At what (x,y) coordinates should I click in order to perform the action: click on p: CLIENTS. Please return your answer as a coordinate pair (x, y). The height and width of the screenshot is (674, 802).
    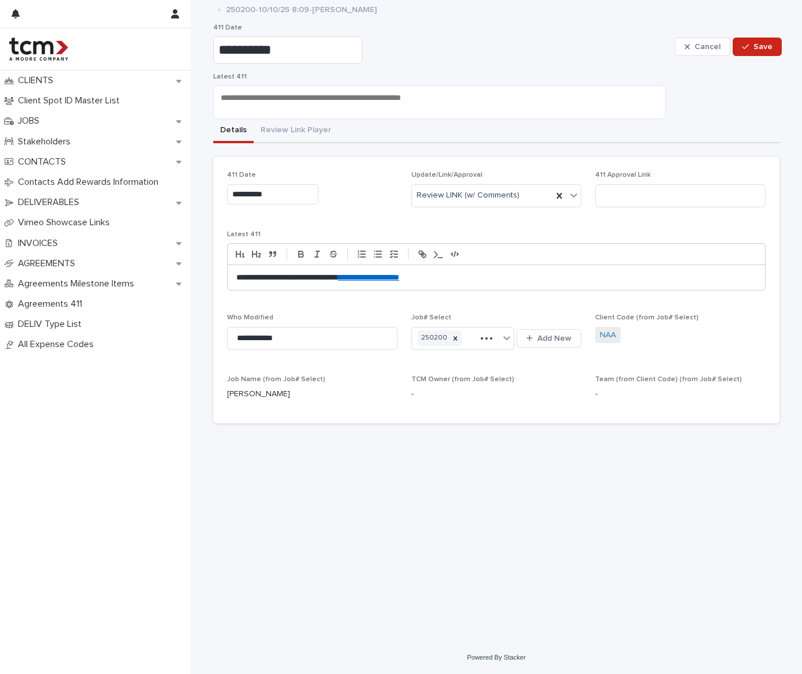
    Looking at the image, I should click on (38, 80).